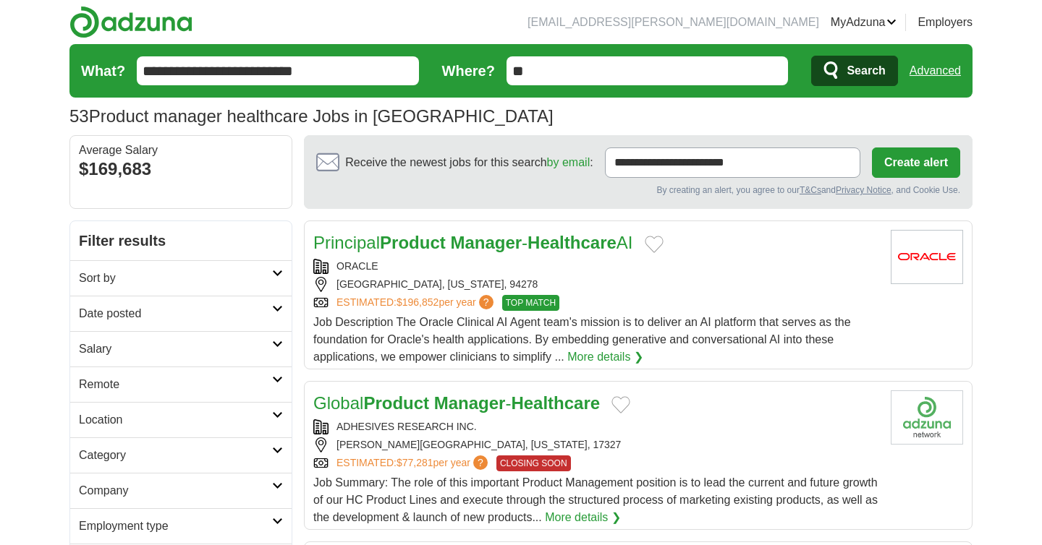 This screenshot has width=1042, height=545. What do you see at coordinates (181, 384) in the screenshot?
I see `a: Remote` at bounding box center [181, 384].